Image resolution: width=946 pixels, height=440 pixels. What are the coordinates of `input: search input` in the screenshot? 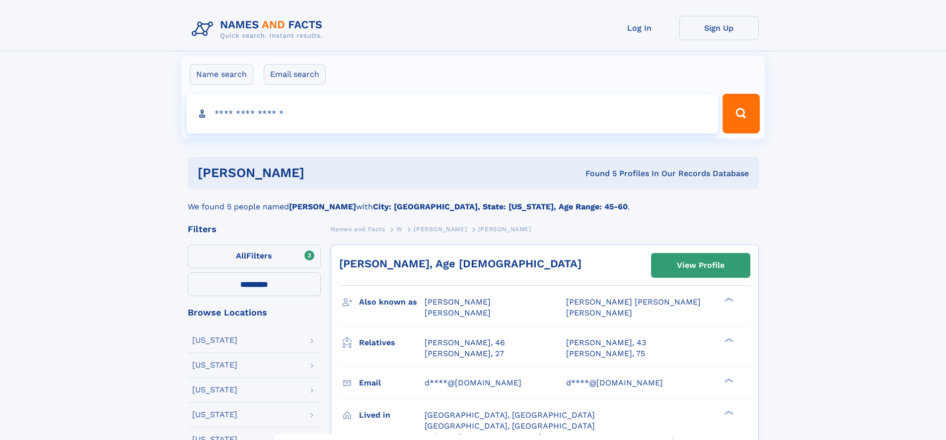 It's located at (452, 114).